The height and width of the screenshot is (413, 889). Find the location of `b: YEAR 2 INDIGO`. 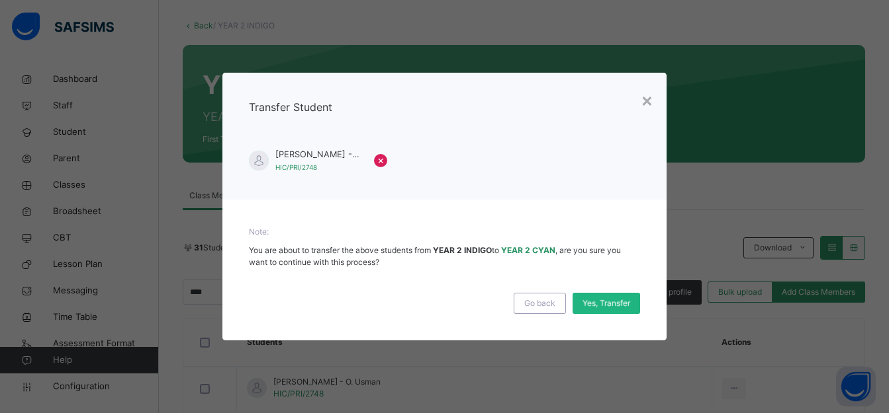

b: YEAR 2 INDIGO is located at coordinates (462, 250).